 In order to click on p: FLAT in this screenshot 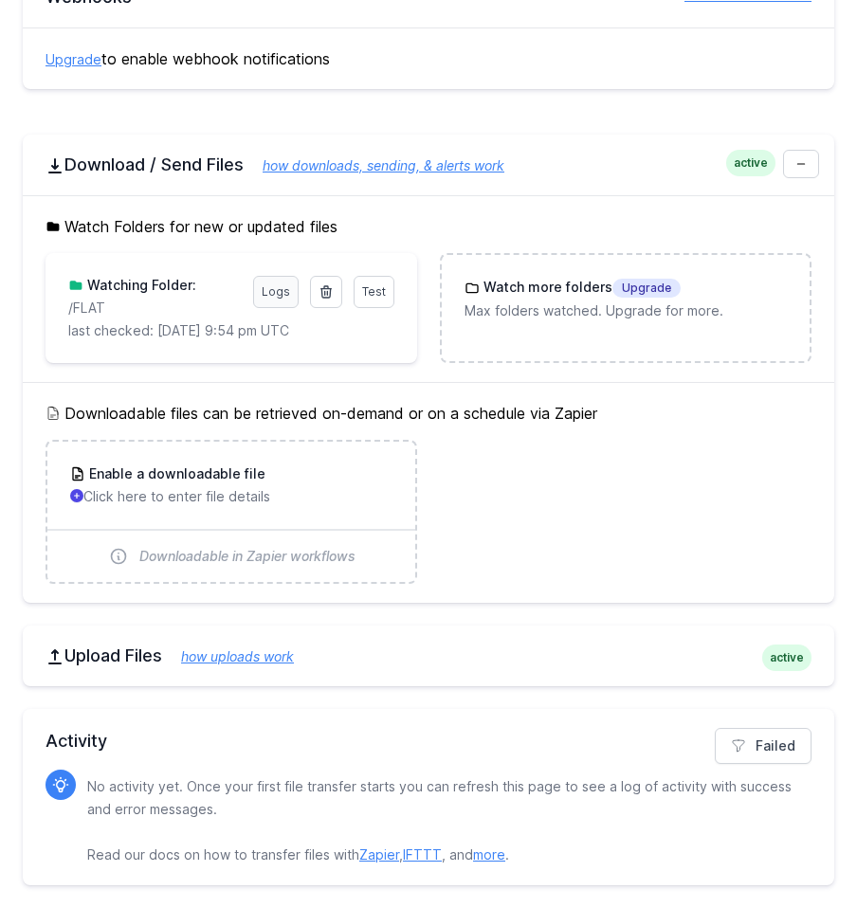, I will do `click(154, 308)`.